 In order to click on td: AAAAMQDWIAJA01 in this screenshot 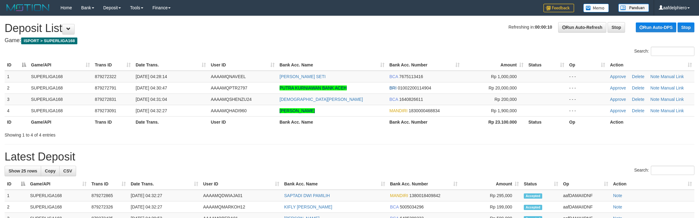, I will do `click(241, 195)`.